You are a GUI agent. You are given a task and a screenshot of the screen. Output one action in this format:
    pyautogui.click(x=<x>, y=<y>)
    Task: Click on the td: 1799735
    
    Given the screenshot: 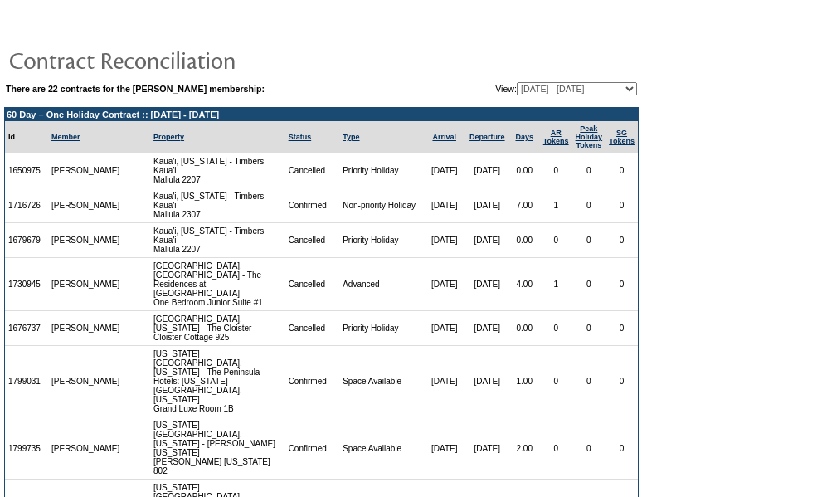 What is the action you would take?
    pyautogui.click(x=27, y=448)
    